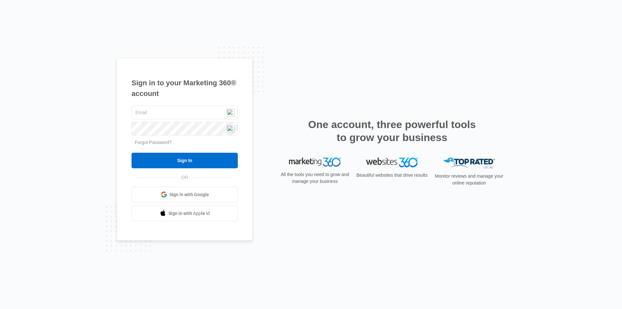 The height and width of the screenshot is (309, 622). What do you see at coordinates (315, 178) in the screenshot?
I see `p: All the tools you need to grow and manage your business` at bounding box center [315, 178].